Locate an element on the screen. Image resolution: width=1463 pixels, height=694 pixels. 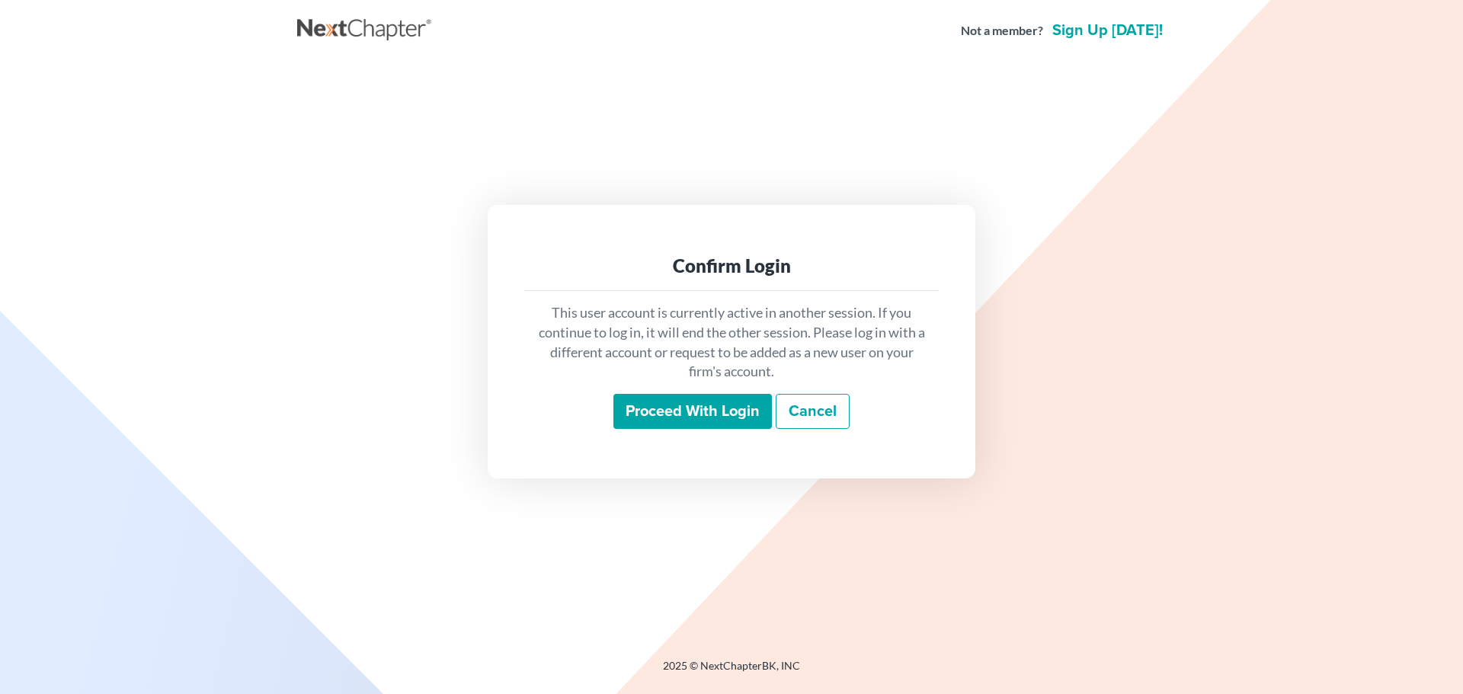
a: Cancel is located at coordinates (812, 412).